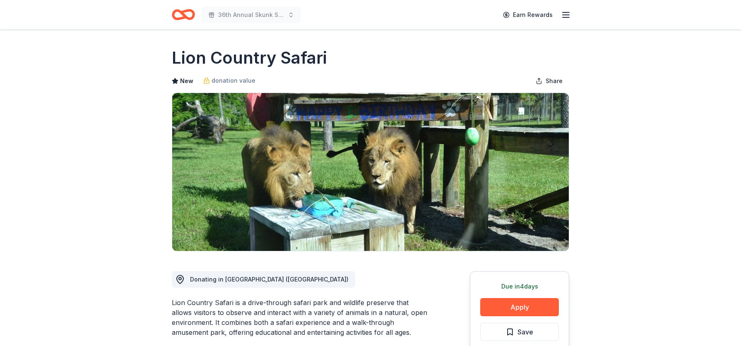 Image resolution: width=741 pixels, height=346 pixels. I want to click on a: Home, so click(183, 14).